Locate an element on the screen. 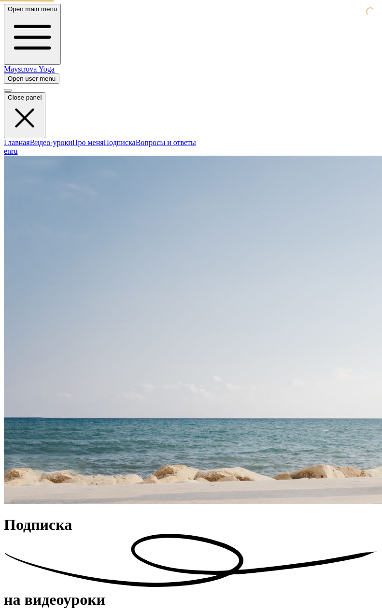  a: Видео-уроки is located at coordinates (51, 142).